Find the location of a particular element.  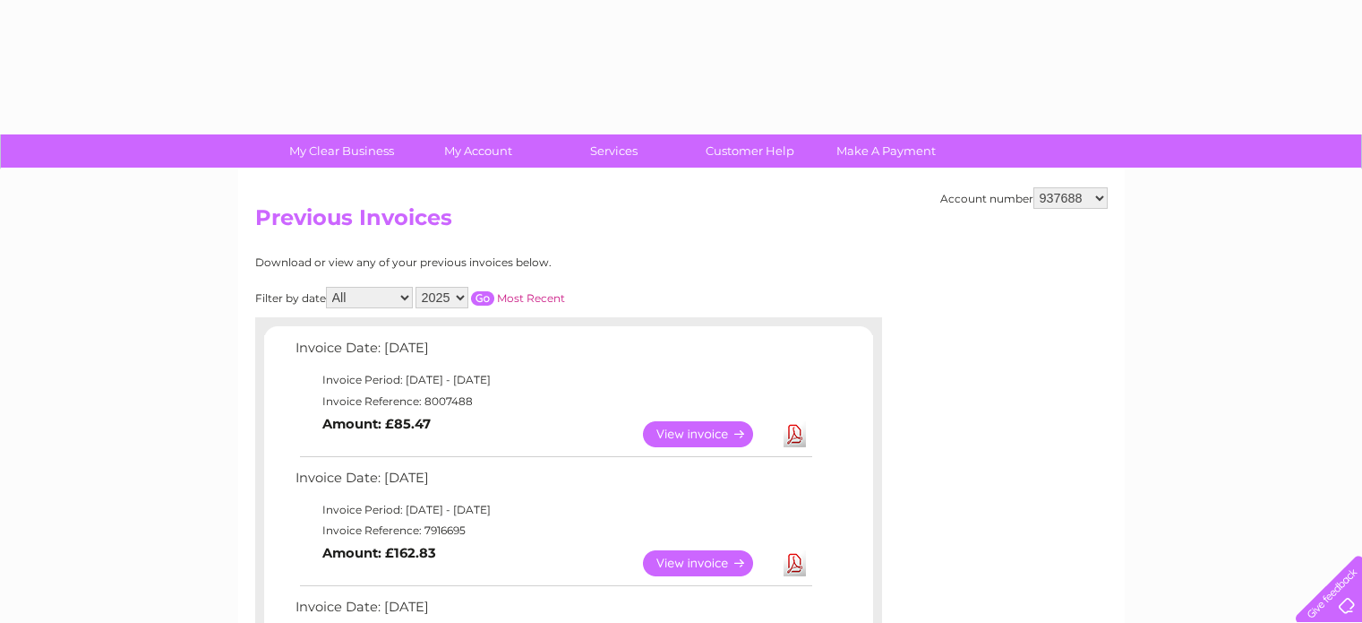

td: Invoice Reference: 8007488 is located at coordinates (553, 401).